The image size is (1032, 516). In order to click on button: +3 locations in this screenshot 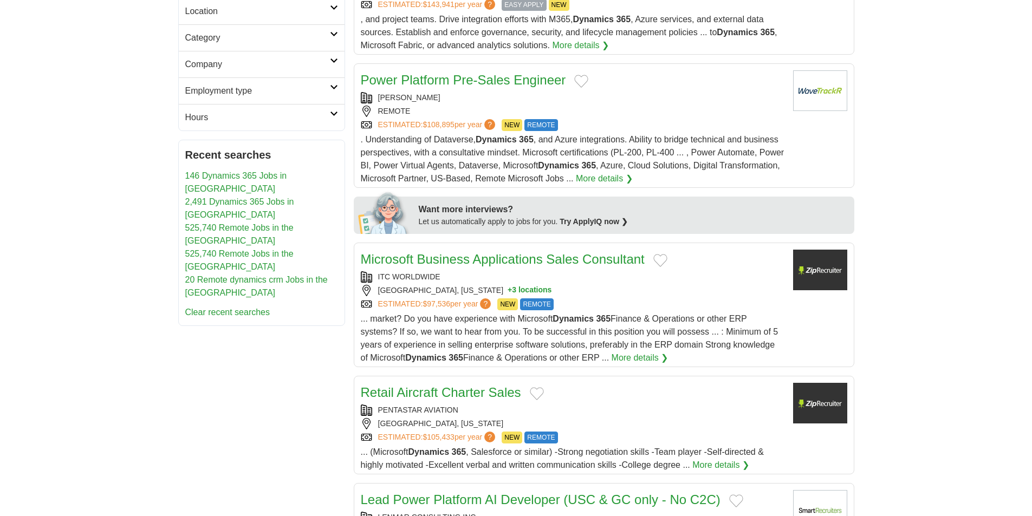, I will do `click(529, 290)`.